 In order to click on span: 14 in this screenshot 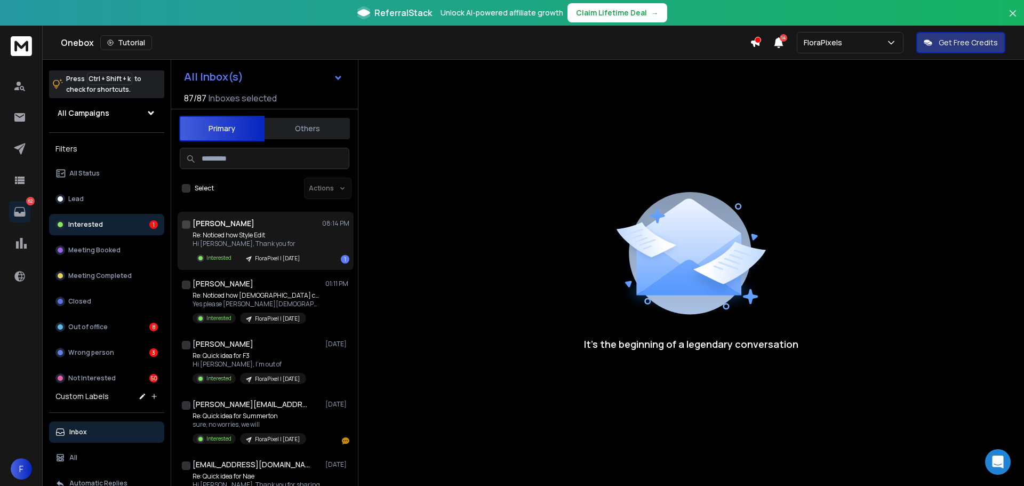, I will do `click(784, 38)`.